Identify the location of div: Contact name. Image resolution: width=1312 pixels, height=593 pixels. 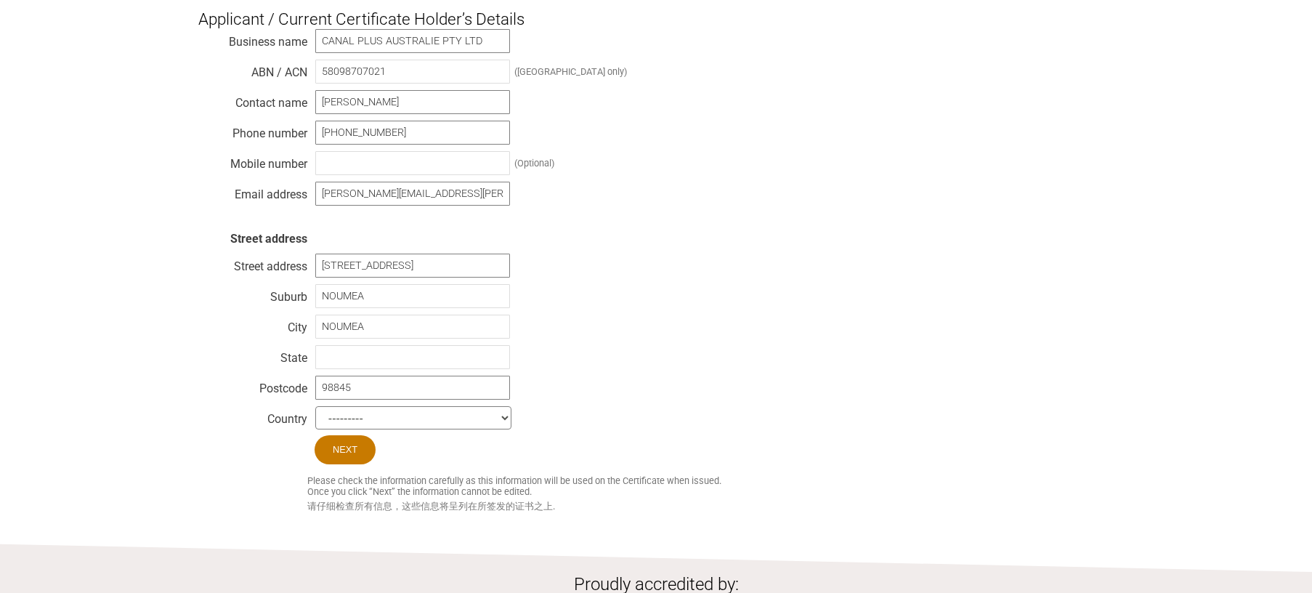
(253, 99).